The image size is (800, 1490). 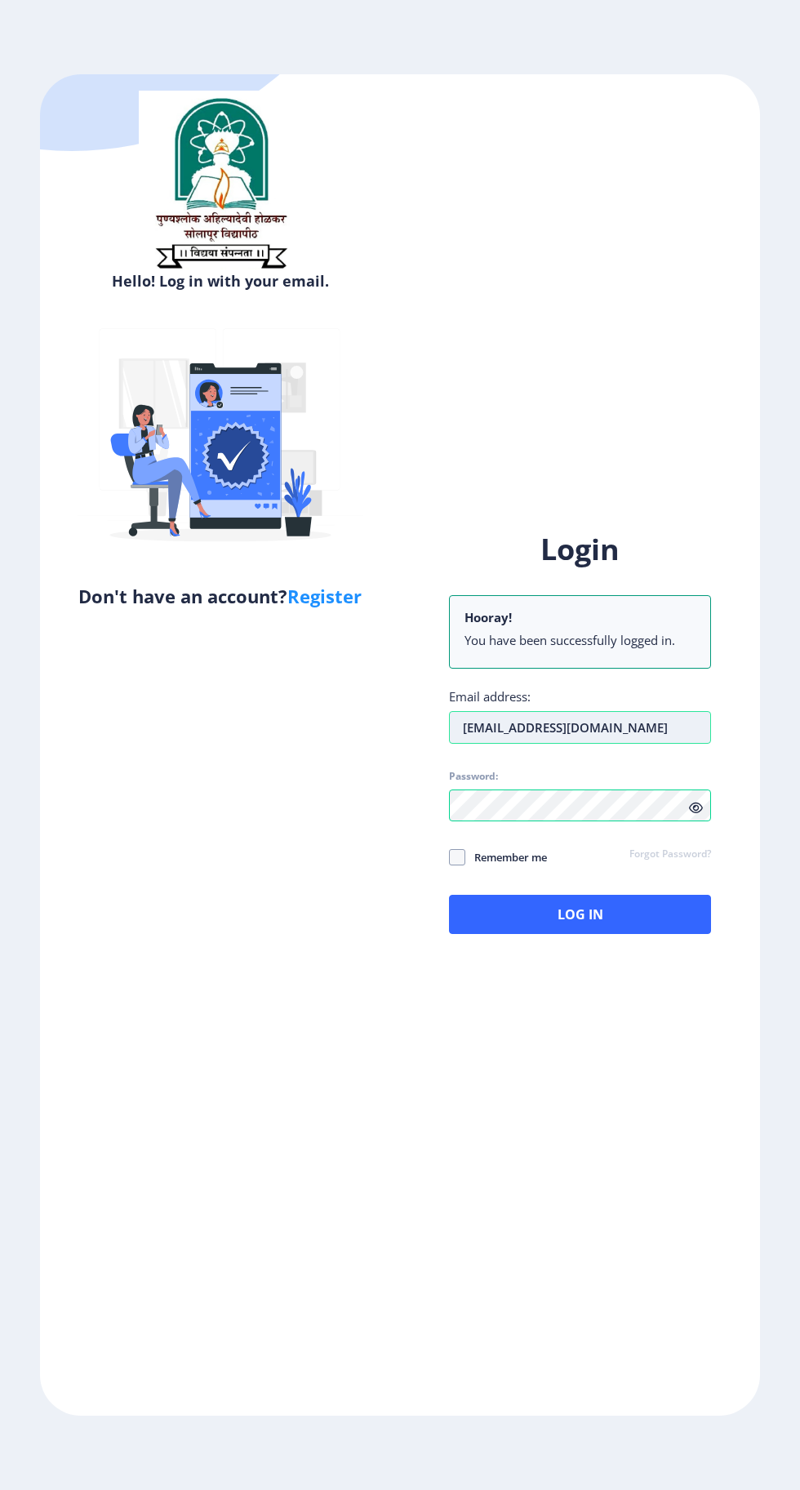 I want to click on span: Remember me, so click(x=506, y=857).